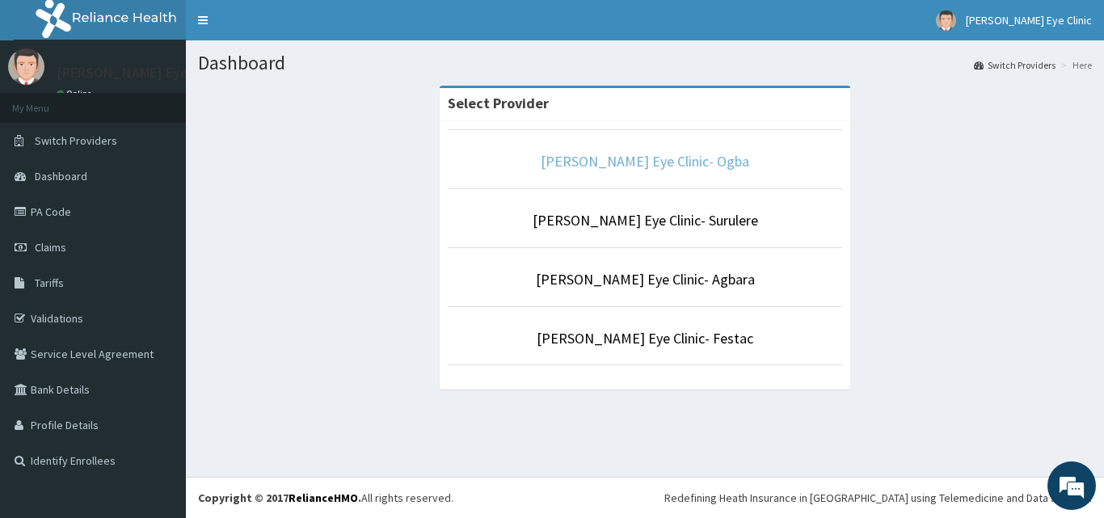 Image resolution: width=1104 pixels, height=518 pixels. Describe the element at coordinates (498, 103) in the screenshot. I see `strong: Select Provider` at that location.